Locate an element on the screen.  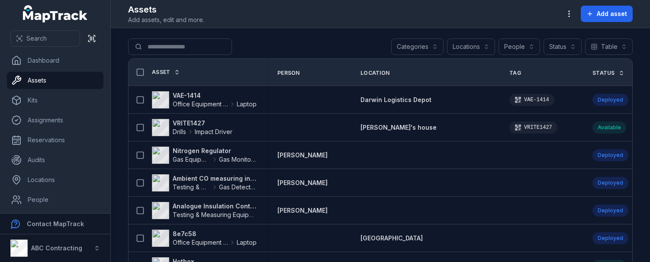
button: People is located at coordinates (519, 47).